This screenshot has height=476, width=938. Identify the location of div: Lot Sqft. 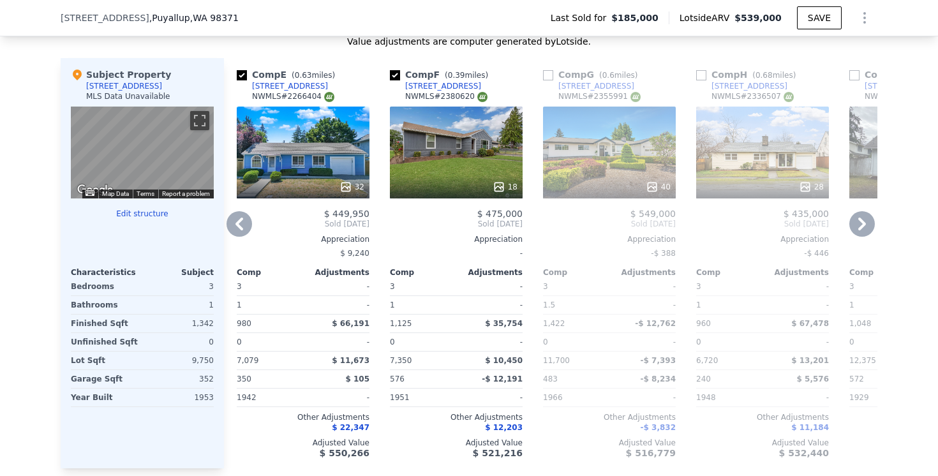
(105, 361).